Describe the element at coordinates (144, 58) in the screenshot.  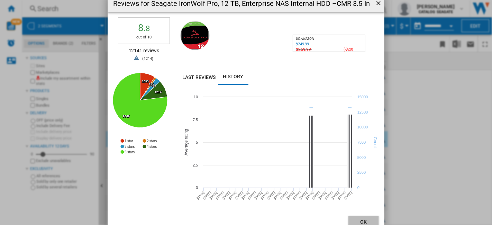
I see `div: 1214 bad reviews (below or equal to 4/10)` at that location.